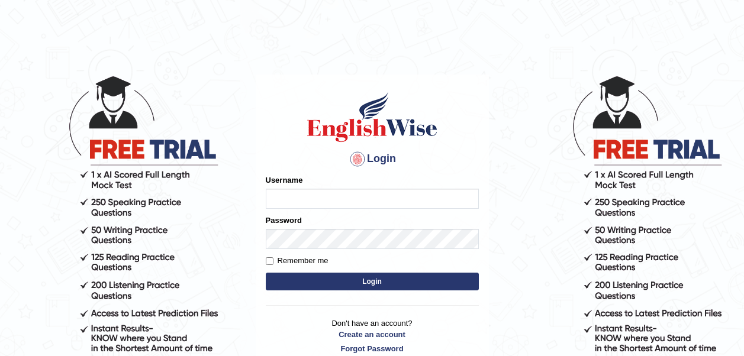 The height and width of the screenshot is (356, 744). I want to click on img: Logo of English Wise sign in for intelligent practice with AI, so click(372, 117).